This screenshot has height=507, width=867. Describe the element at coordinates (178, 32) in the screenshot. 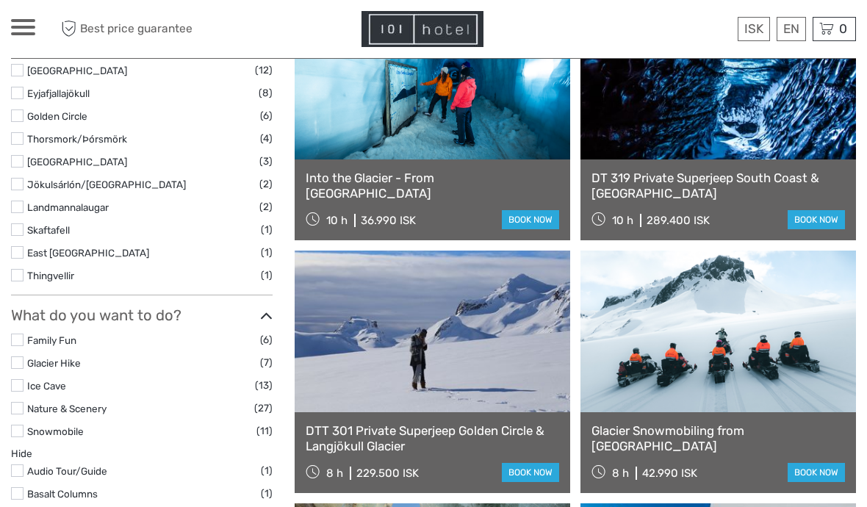

I see `button: Open LiveChat chat widget` at that location.